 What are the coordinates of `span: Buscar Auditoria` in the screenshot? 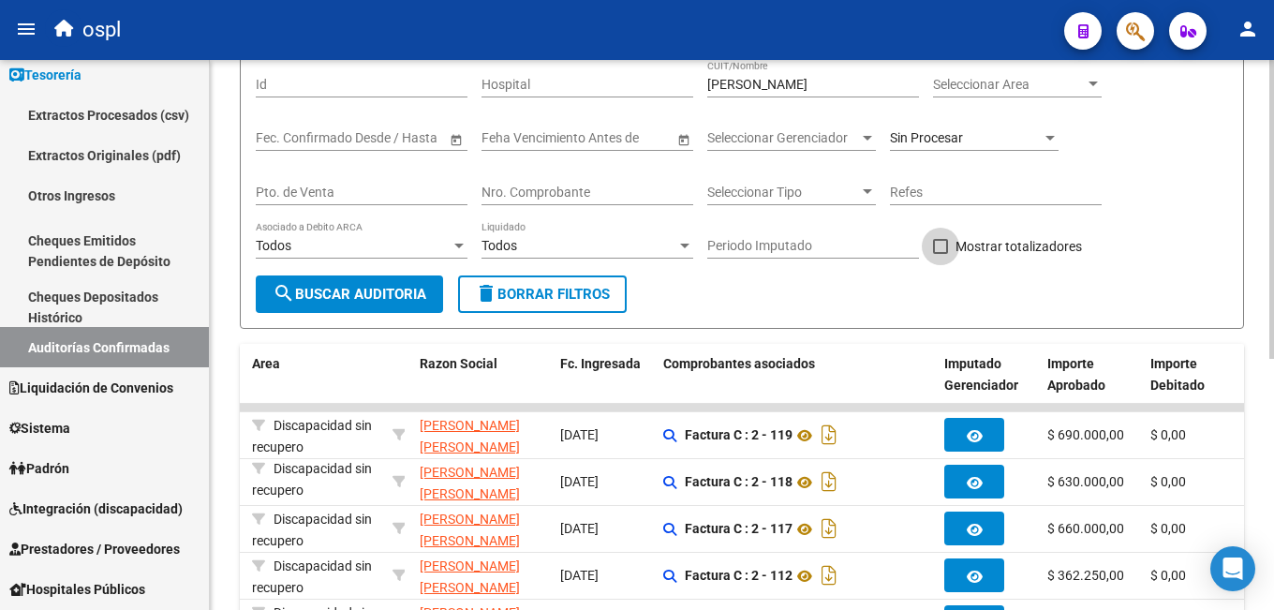 It's located at (350, 294).